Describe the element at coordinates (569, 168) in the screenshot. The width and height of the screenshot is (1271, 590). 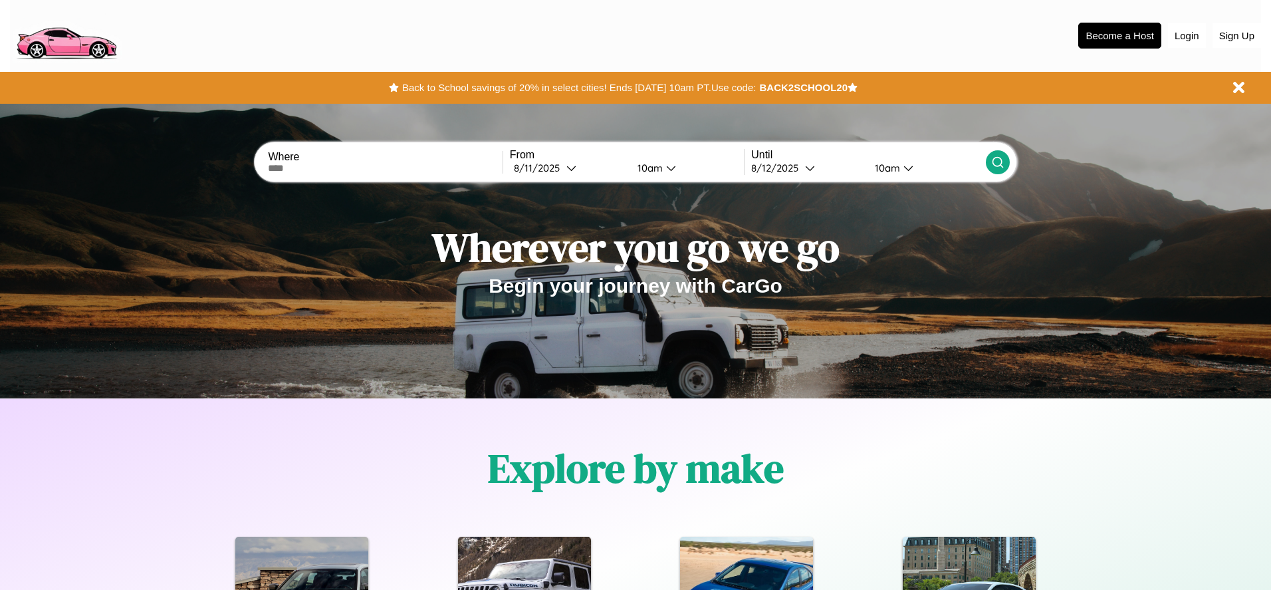
I see `button: 8/11/2025` at that location.